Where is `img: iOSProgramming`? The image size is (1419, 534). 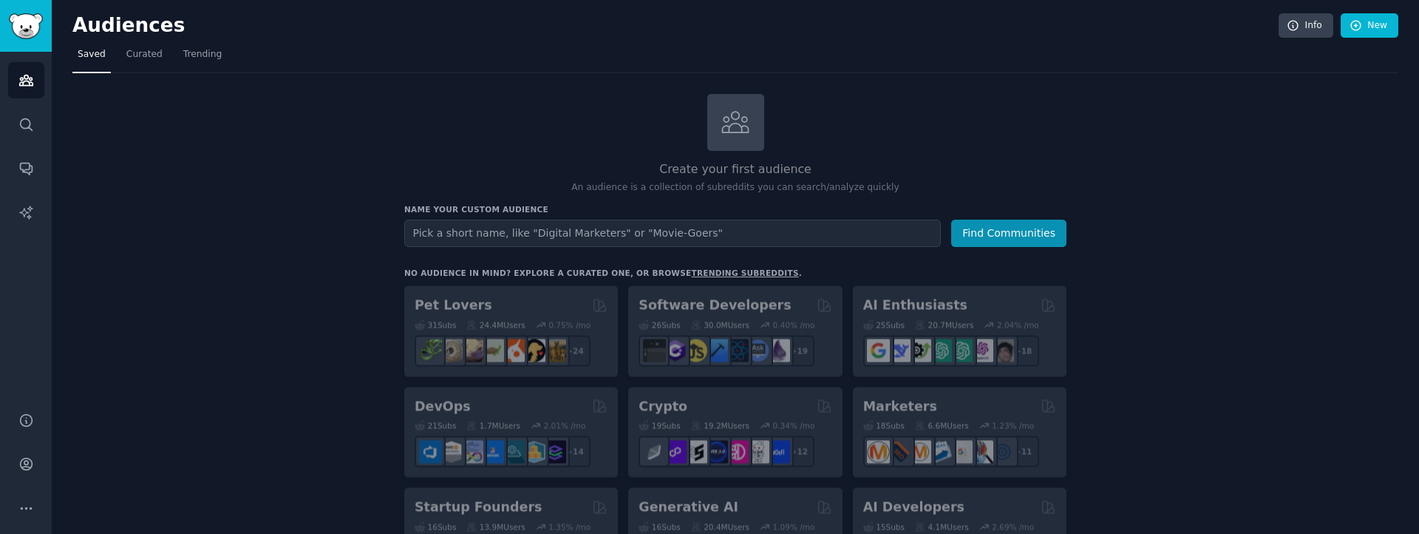
img: iOSProgramming is located at coordinates (716, 350).